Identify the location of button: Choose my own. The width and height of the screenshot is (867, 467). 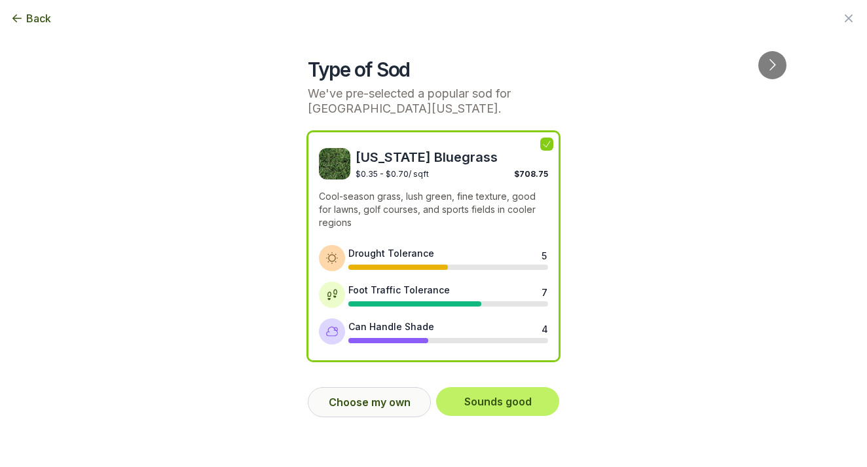
(369, 402).